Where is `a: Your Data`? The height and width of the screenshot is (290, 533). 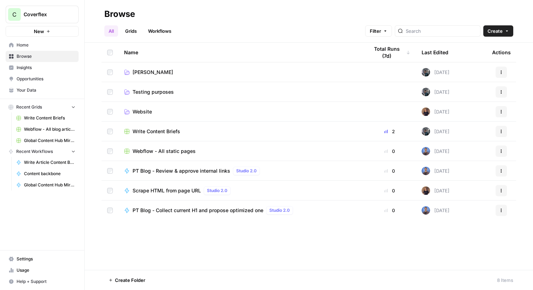
a: Your Data is located at coordinates (42, 90).